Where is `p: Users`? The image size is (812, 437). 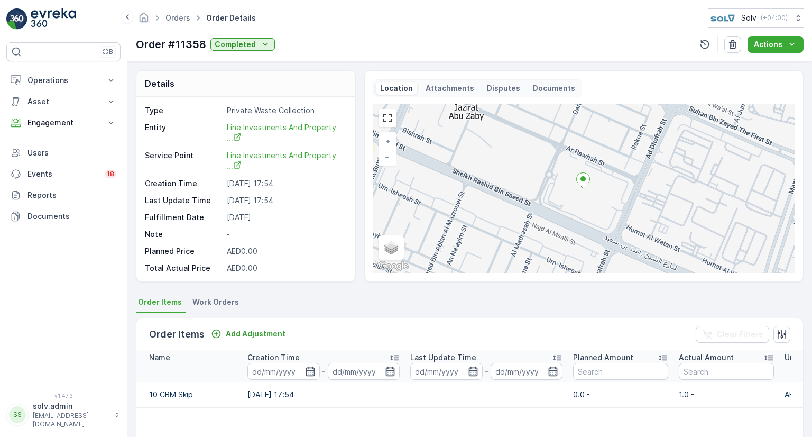
p: Users is located at coordinates (72, 153).